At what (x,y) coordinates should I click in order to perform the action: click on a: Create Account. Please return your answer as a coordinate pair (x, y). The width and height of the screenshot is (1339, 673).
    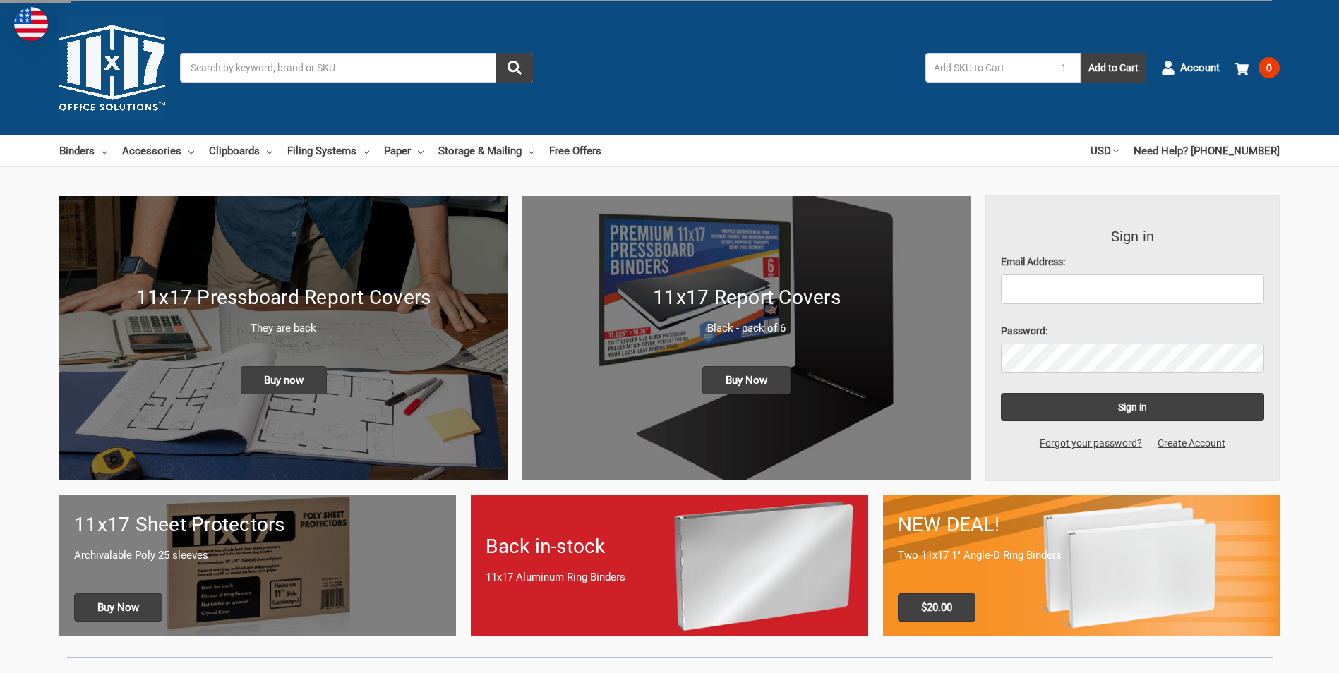
    Looking at the image, I should click on (1192, 443).